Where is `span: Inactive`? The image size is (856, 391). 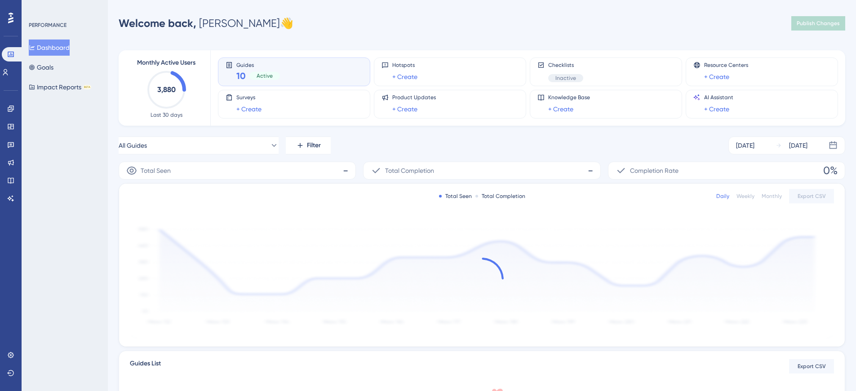
span: Inactive is located at coordinates (566, 78).